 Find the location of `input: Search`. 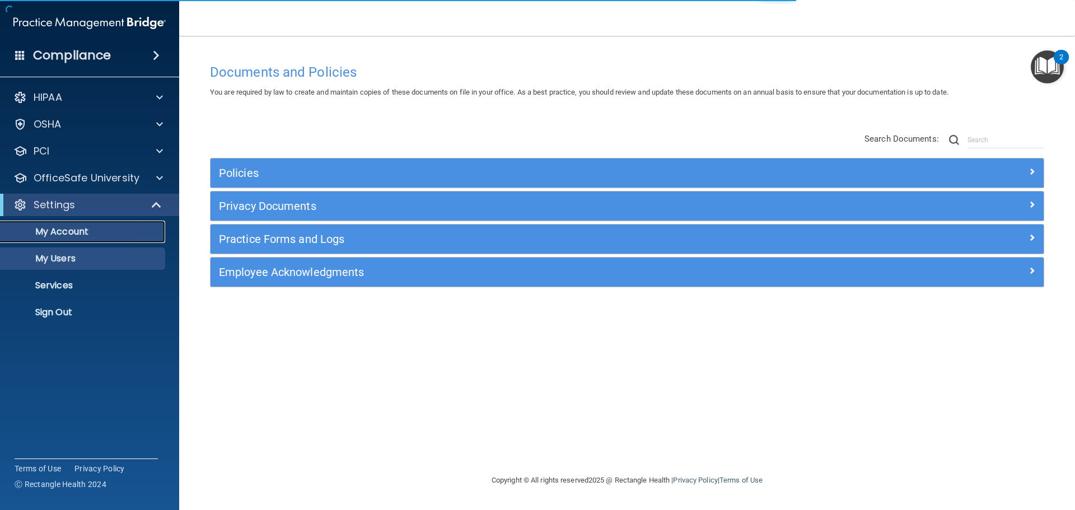

input: Search is located at coordinates (1005, 140).